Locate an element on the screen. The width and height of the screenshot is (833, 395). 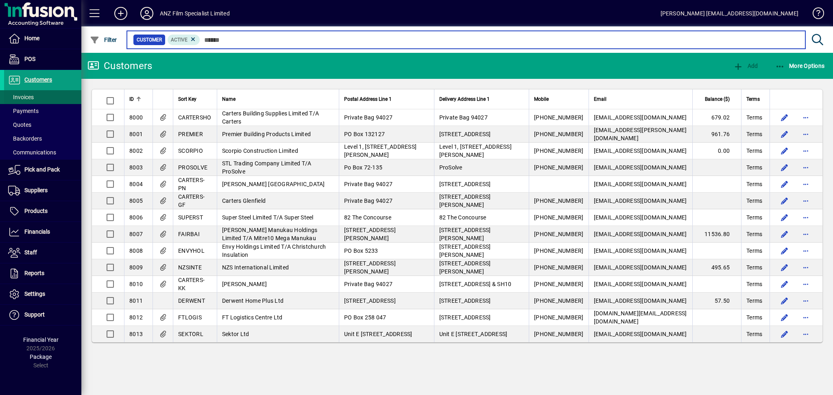
span: SCORPIO is located at coordinates (190, 151).